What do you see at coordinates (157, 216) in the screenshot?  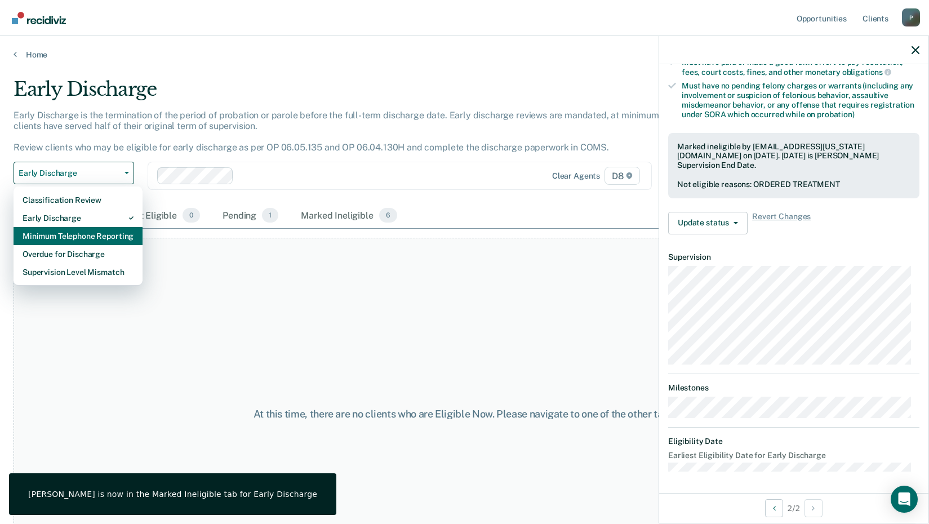 I see `div: Almost Eligible` at bounding box center [157, 216].